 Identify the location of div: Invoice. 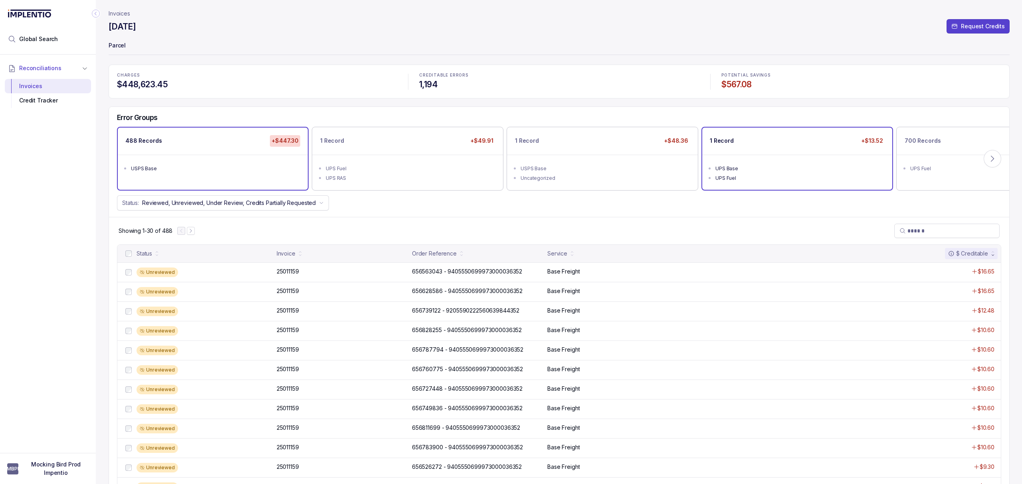
(286, 254).